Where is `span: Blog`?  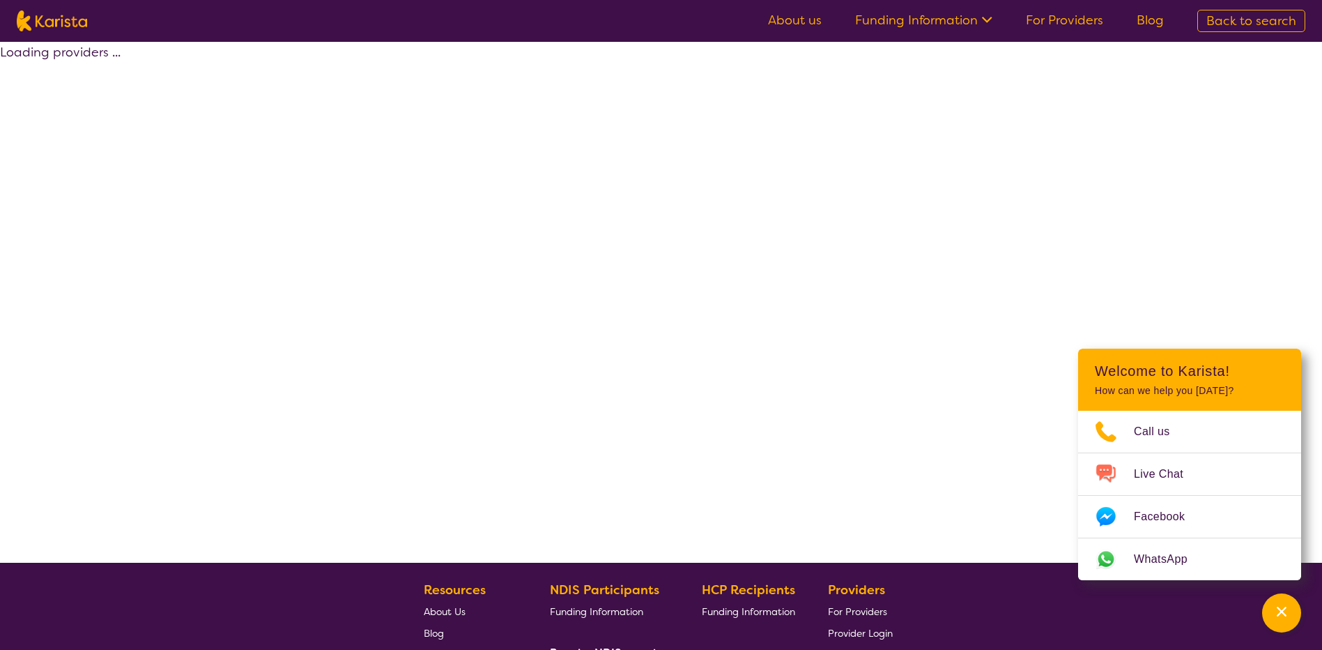
span: Blog is located at coordinates (434, 633).